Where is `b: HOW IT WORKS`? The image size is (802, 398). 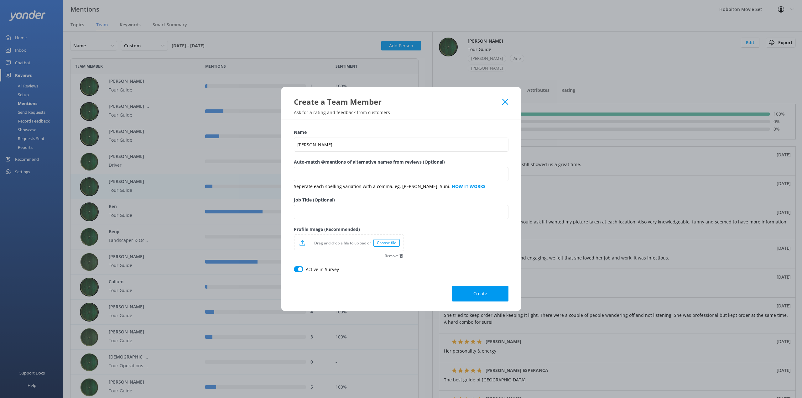
b: HOW IT WORKS is located at coordinates (469, 186).